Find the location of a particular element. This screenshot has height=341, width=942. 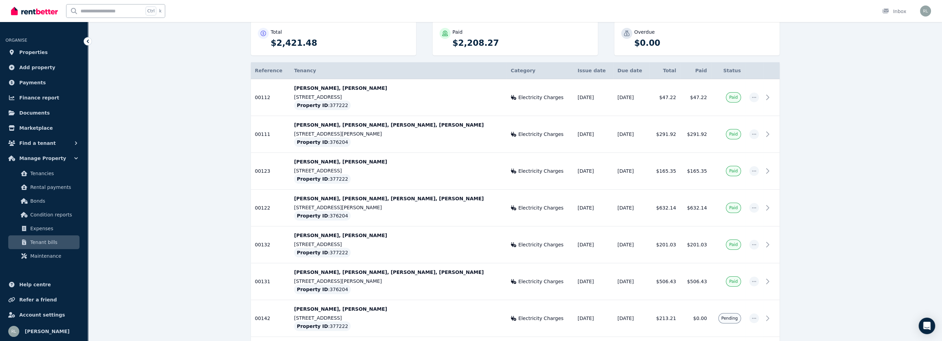

span: 00131 is located at coordinates (263, 282).